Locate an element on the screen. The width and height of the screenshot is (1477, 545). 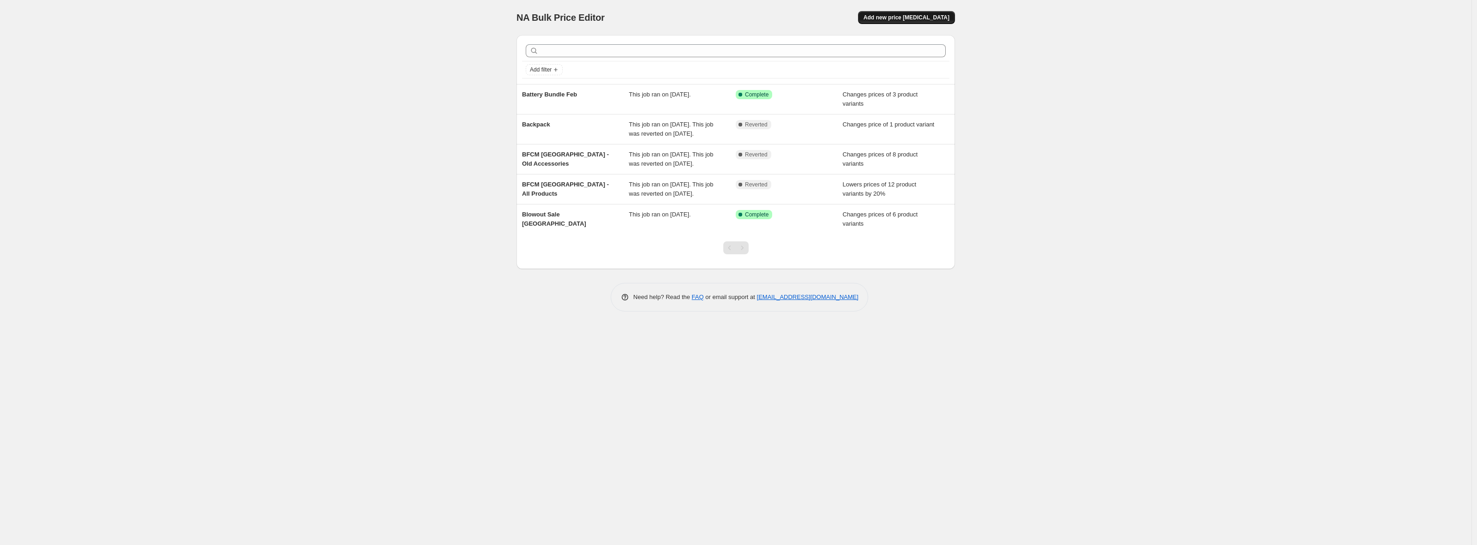
span: Need help? Read the is located at coordinates (662, 297).